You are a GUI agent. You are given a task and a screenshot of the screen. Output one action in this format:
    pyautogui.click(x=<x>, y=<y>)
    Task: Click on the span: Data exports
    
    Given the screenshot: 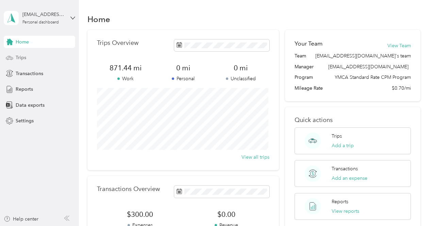 What is the action you would take?
    pyautogui.click(x=30, y=105)
    